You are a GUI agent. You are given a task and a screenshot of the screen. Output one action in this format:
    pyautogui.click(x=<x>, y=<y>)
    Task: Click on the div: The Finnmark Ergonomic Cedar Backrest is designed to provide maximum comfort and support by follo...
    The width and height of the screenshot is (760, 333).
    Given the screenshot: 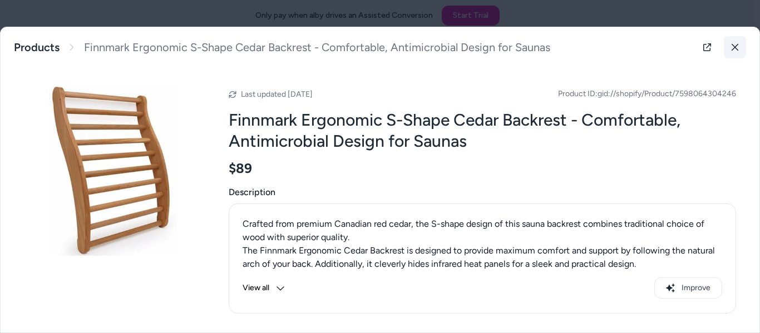 What is the action you would take?
    pyautogui.click(x=482, y=258)
    